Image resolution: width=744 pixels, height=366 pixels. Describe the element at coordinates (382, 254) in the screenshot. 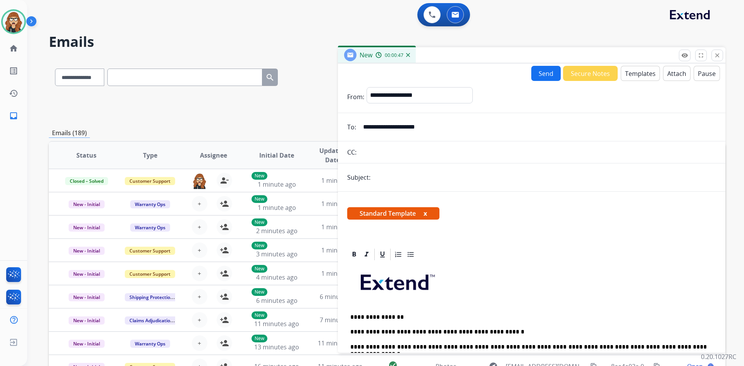

I see `div: Underline` at that location.